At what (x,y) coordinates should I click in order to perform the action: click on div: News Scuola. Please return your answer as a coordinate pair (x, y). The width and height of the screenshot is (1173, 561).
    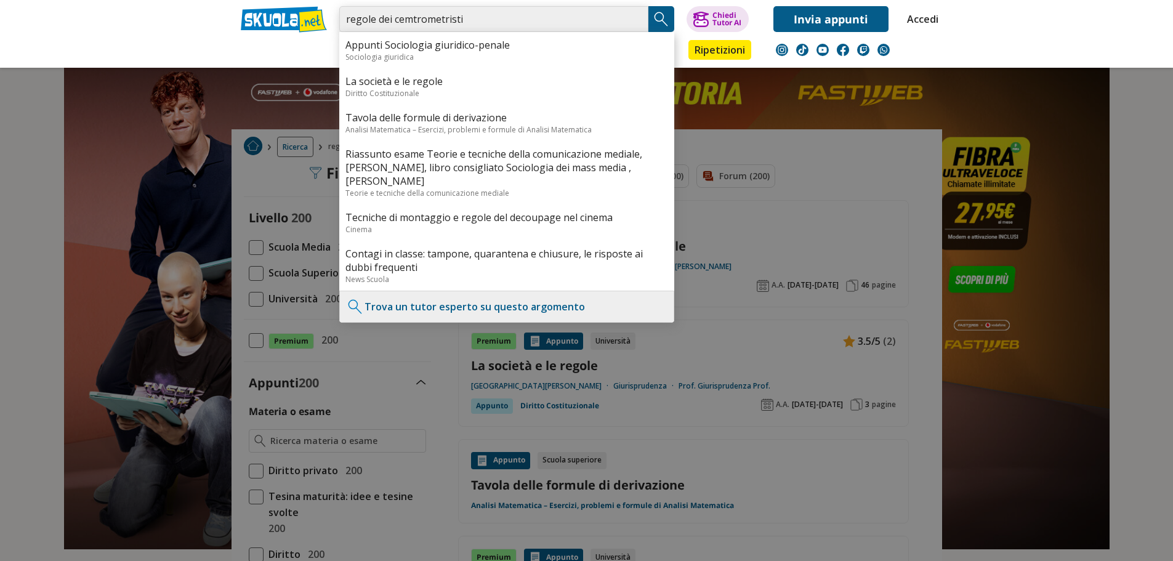
    Looking at the image, I should click on (507, 279).